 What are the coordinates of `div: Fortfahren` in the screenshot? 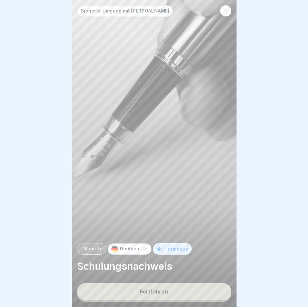 It's located at (154, 291).